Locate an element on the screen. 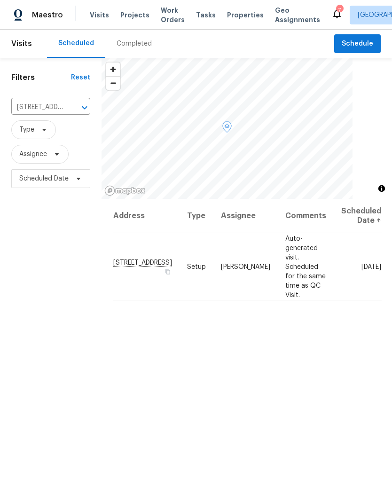 This screenshot has width=392, height=503. button: Zoom out is located at coordinates (113, 83).